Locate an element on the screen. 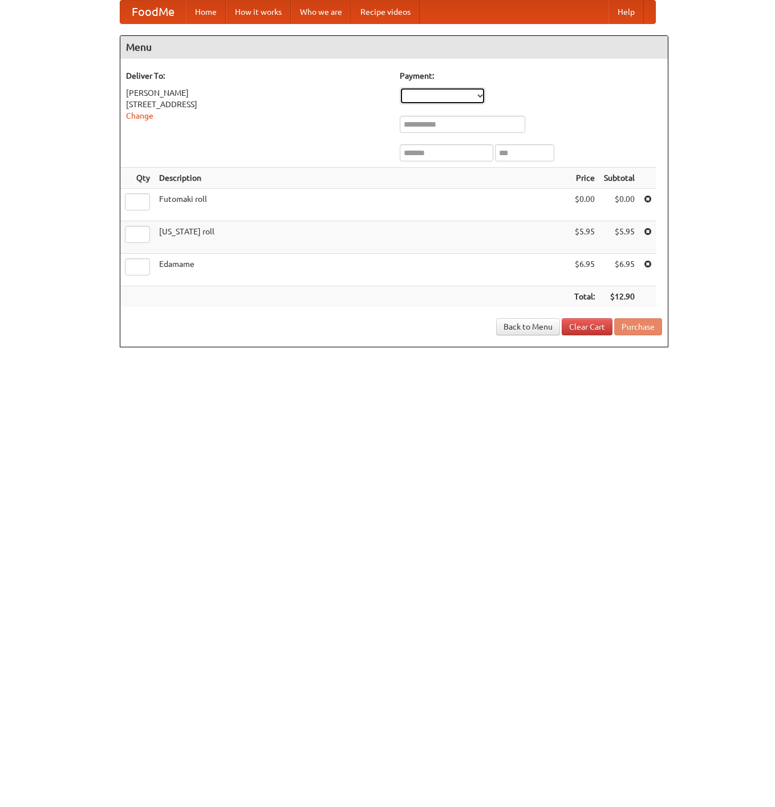 This screenshot has width=775, height=807. th: Total: is located at coordinates (585, 297).